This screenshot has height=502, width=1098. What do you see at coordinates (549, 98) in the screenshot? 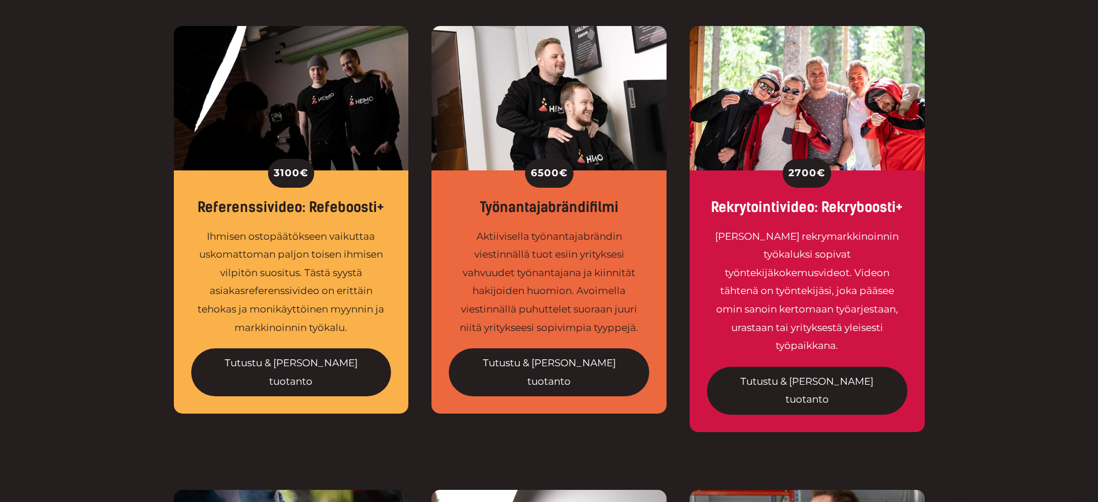
I see `img: Työnantajabrändi ja sen viestintä sujuu videoilla.` at bounding box center [549, 98].